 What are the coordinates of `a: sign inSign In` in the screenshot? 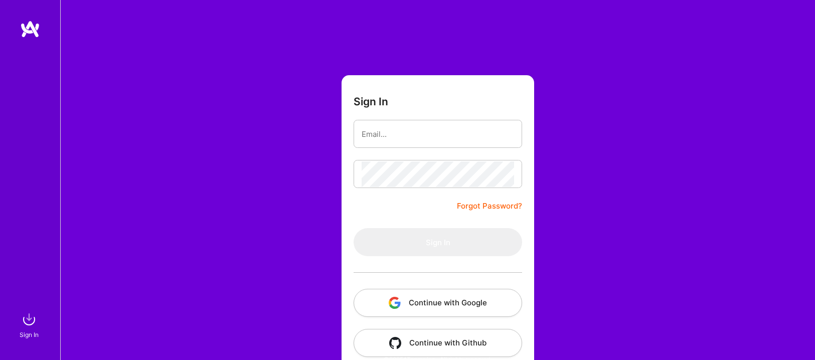 It's located at (30, 324).